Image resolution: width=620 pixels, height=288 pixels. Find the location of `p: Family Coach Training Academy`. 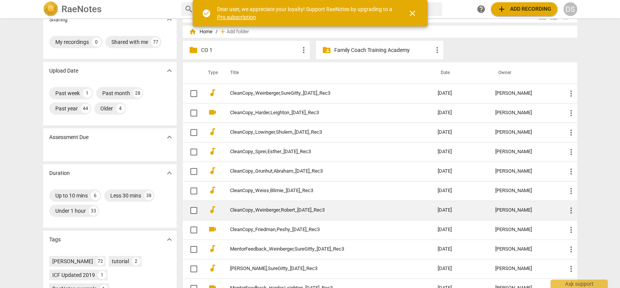

p: Family Coach Training Academy is located at coordinates (384, 50).